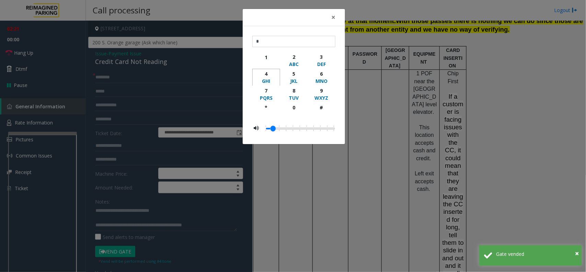 The image size is (586, 272). What do you see at coordinates (294, 94) in the screenshot?
I see `button: 8TUV` at bounding box center [294, 94].